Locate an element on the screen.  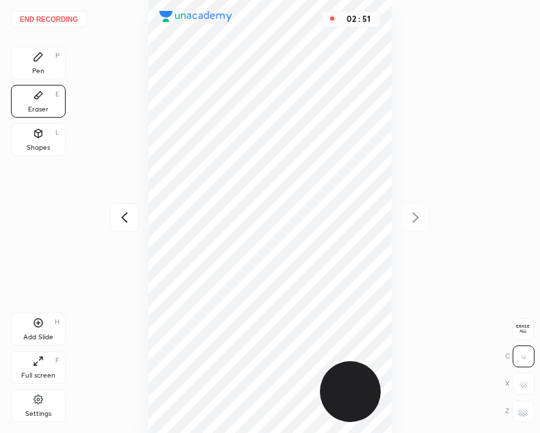
div: Eraser is located at coordinates (38, 109).